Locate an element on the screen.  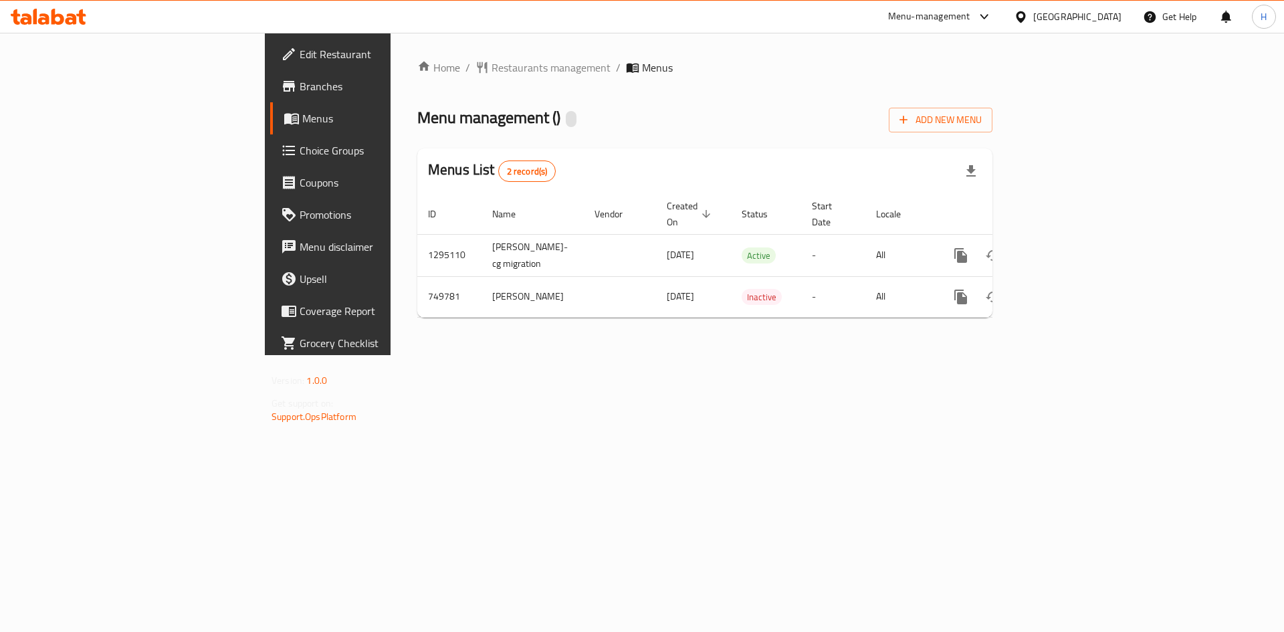
nav: breadcrumb is located at coordinates (705, 68).